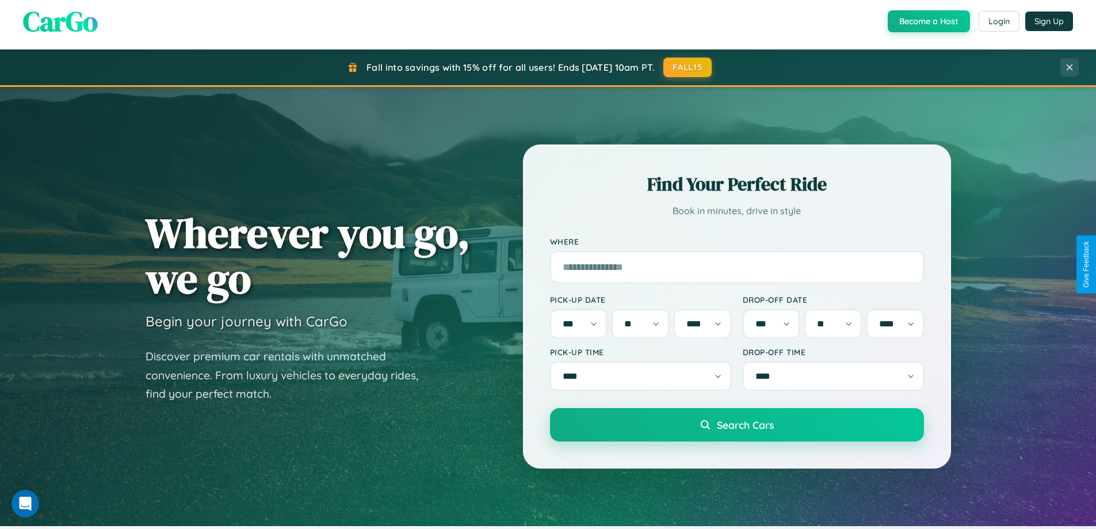  I want to click on label: Where, so click(737, 241).